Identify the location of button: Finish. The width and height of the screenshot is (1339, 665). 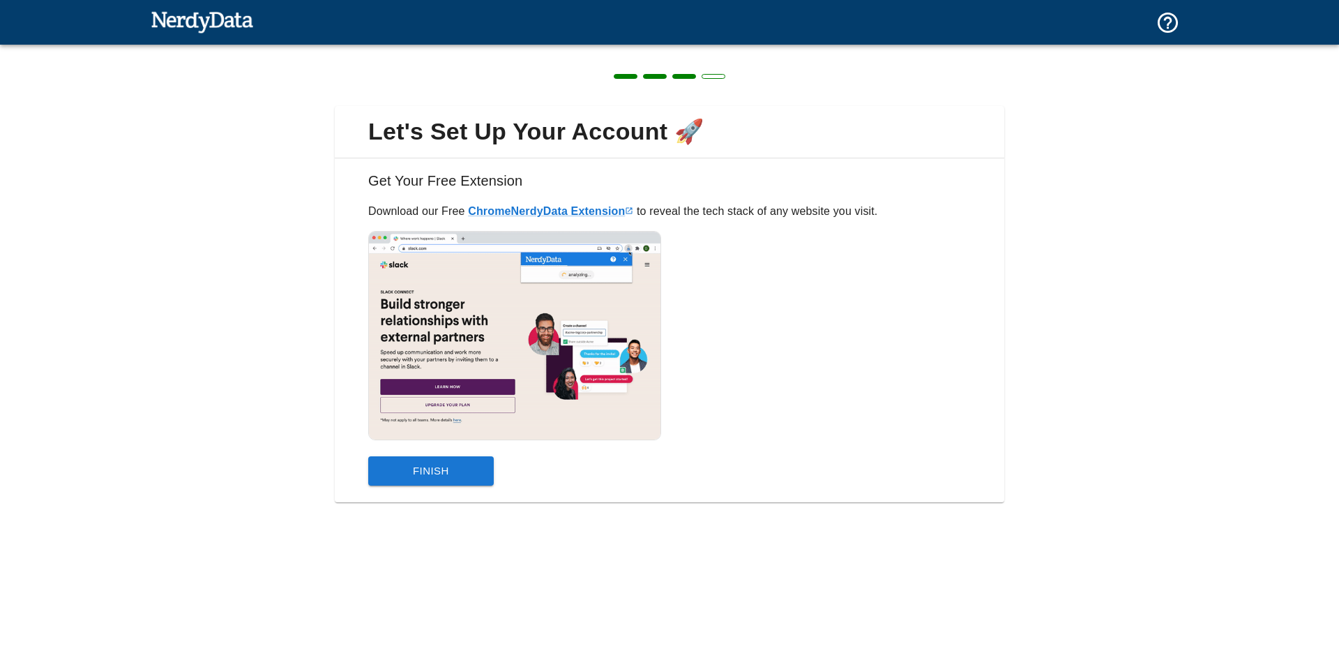
(431, 471).